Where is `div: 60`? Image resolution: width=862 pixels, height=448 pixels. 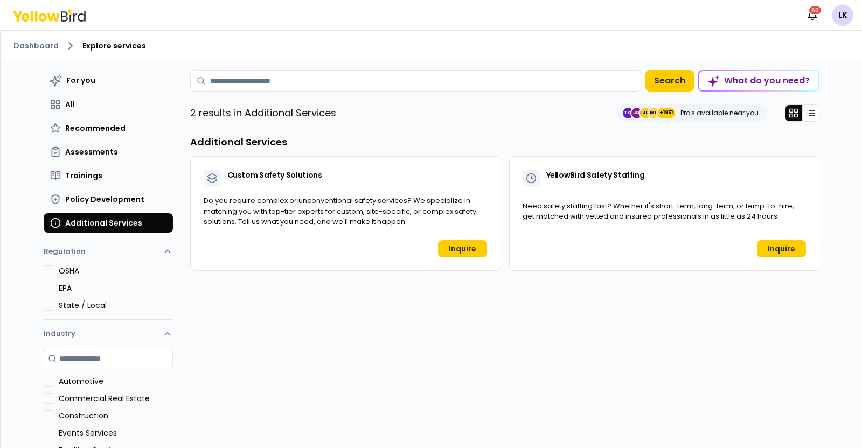
div: 60 is located at coordinates (815, 10).